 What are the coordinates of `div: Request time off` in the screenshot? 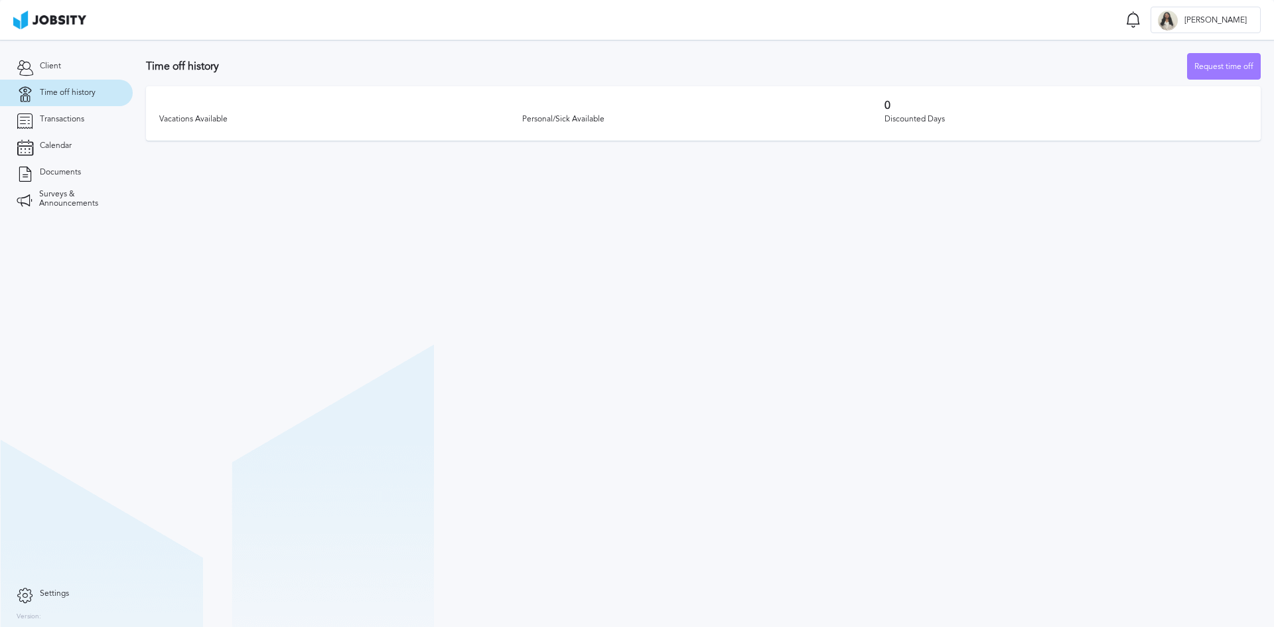 It's located at (1223, 67).